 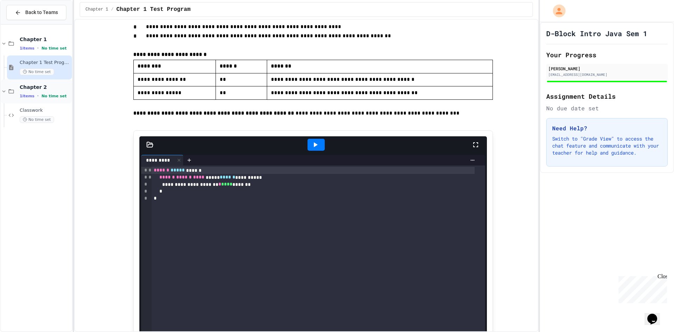 I want to click on div: My Account, so click(x=556, y=11).